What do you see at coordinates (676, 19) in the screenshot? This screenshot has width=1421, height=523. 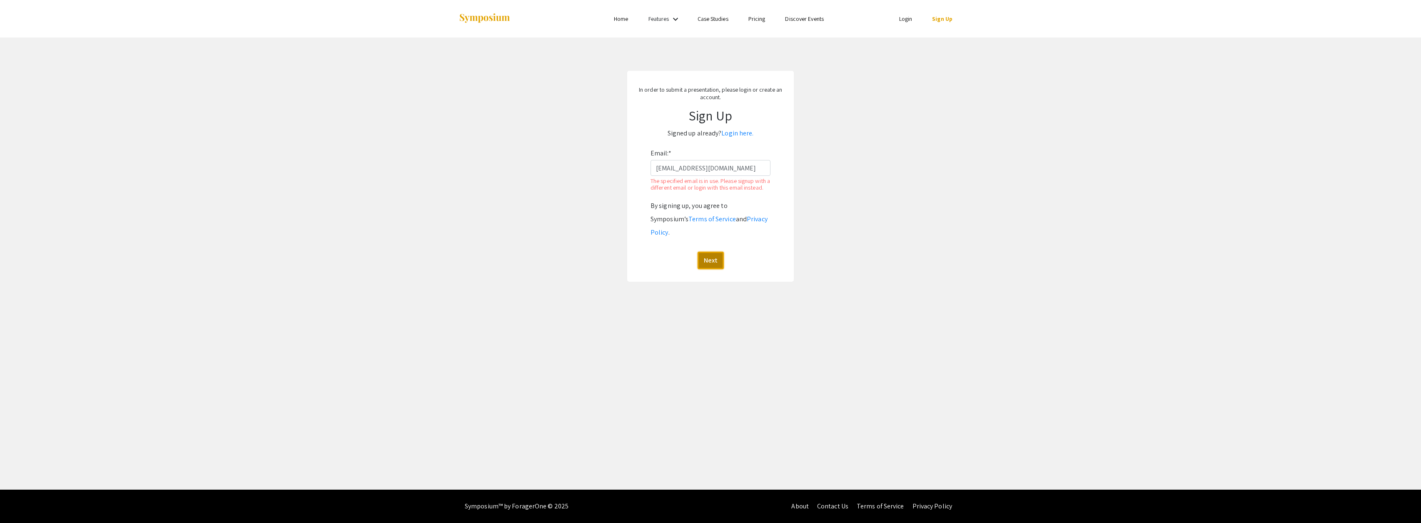 I see `mat-icon: Expand Features list` at bounding box center [676, 19].